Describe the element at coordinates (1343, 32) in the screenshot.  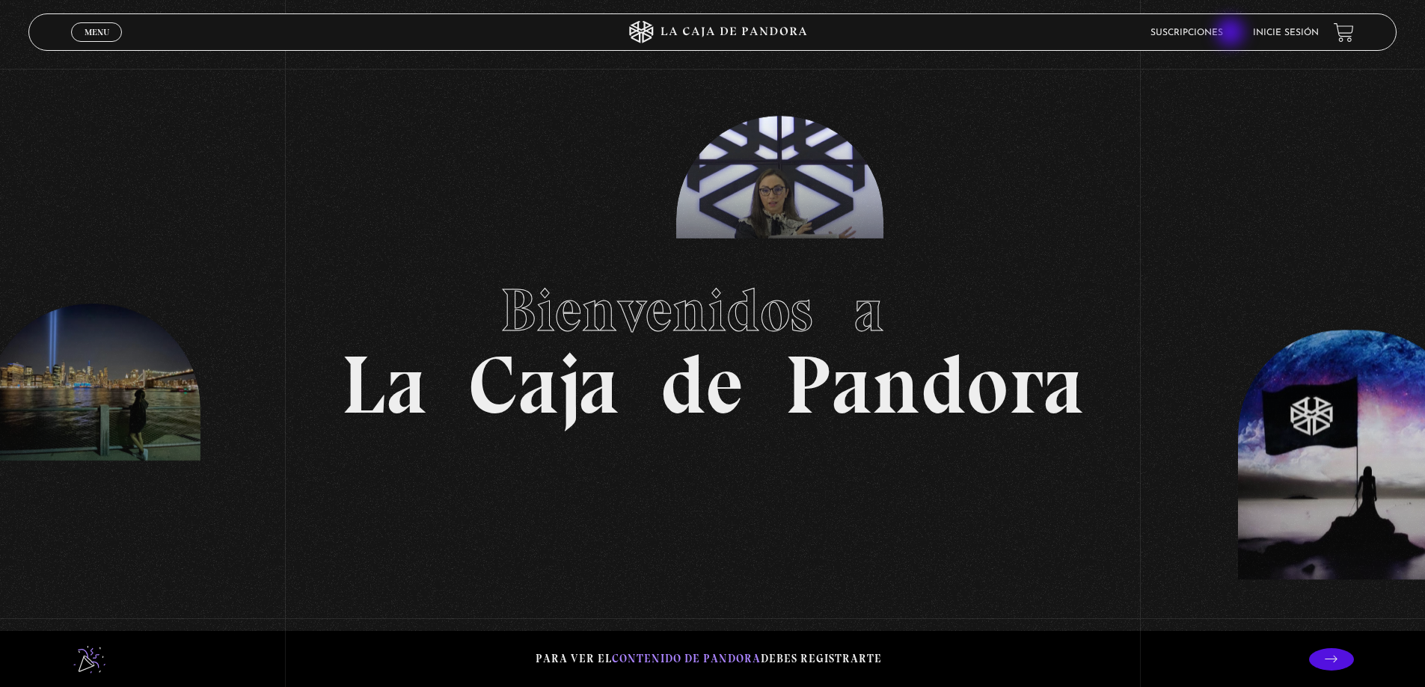
I see `a: View your shopping cart` at that location.